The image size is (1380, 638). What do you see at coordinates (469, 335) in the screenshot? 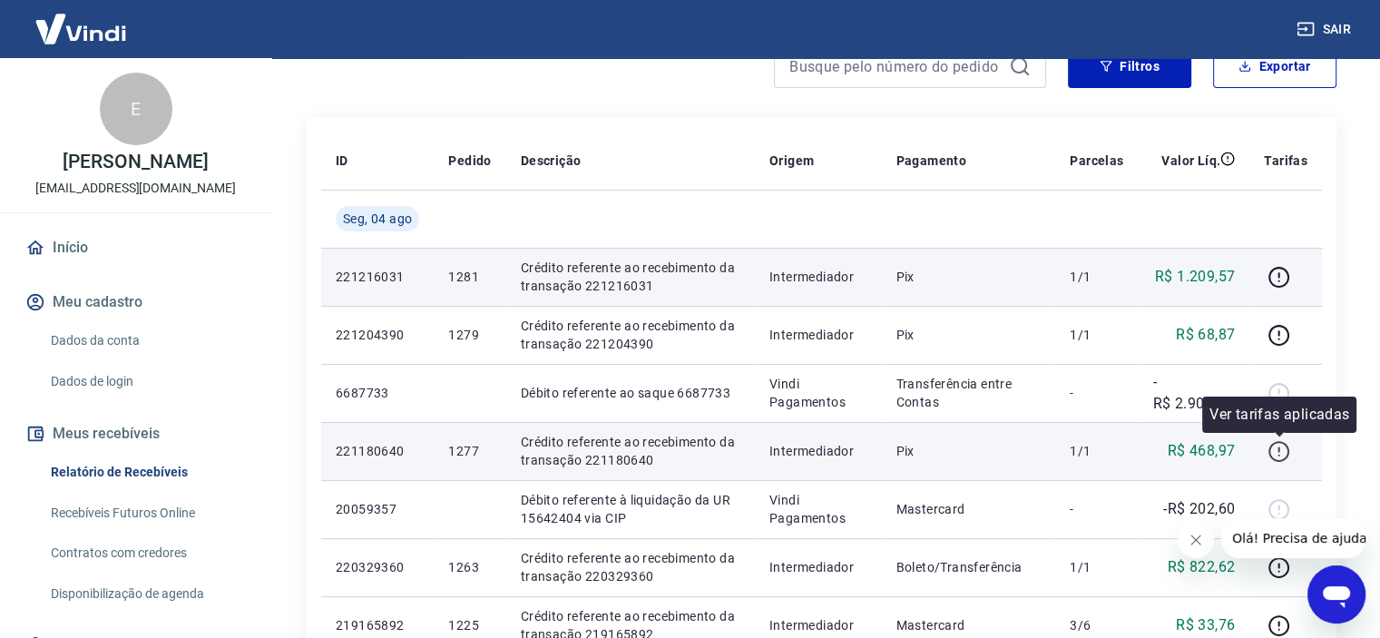
I see `p: 1279` at bounding box center [469, 335].